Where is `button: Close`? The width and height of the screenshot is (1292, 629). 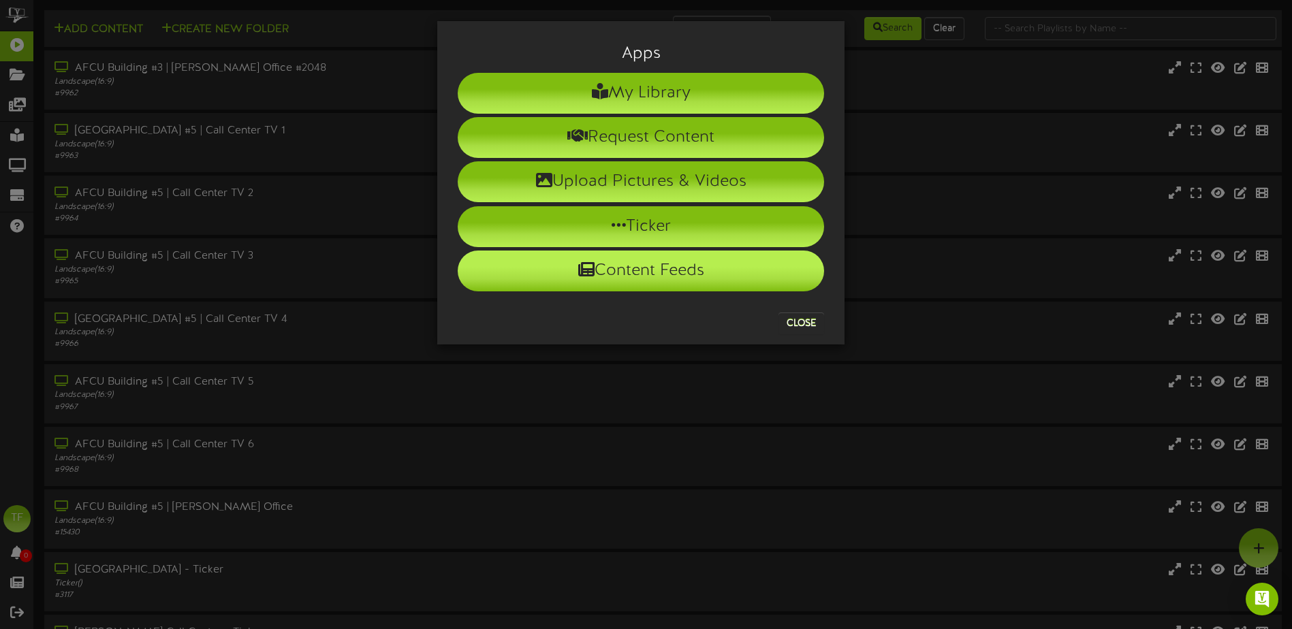
button: Close is located at coordinates (801, 323).